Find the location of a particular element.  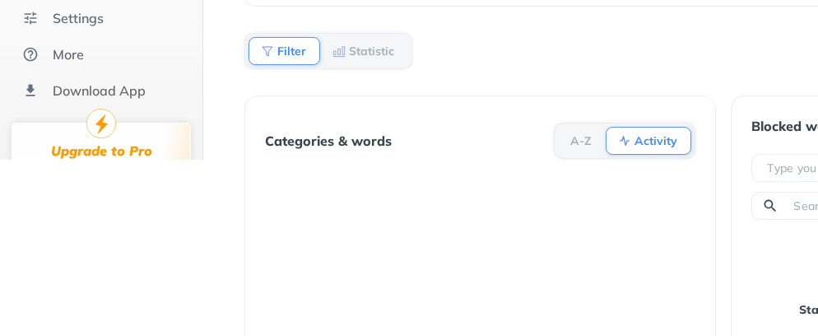

div: More is located at coordinates (68, 54).